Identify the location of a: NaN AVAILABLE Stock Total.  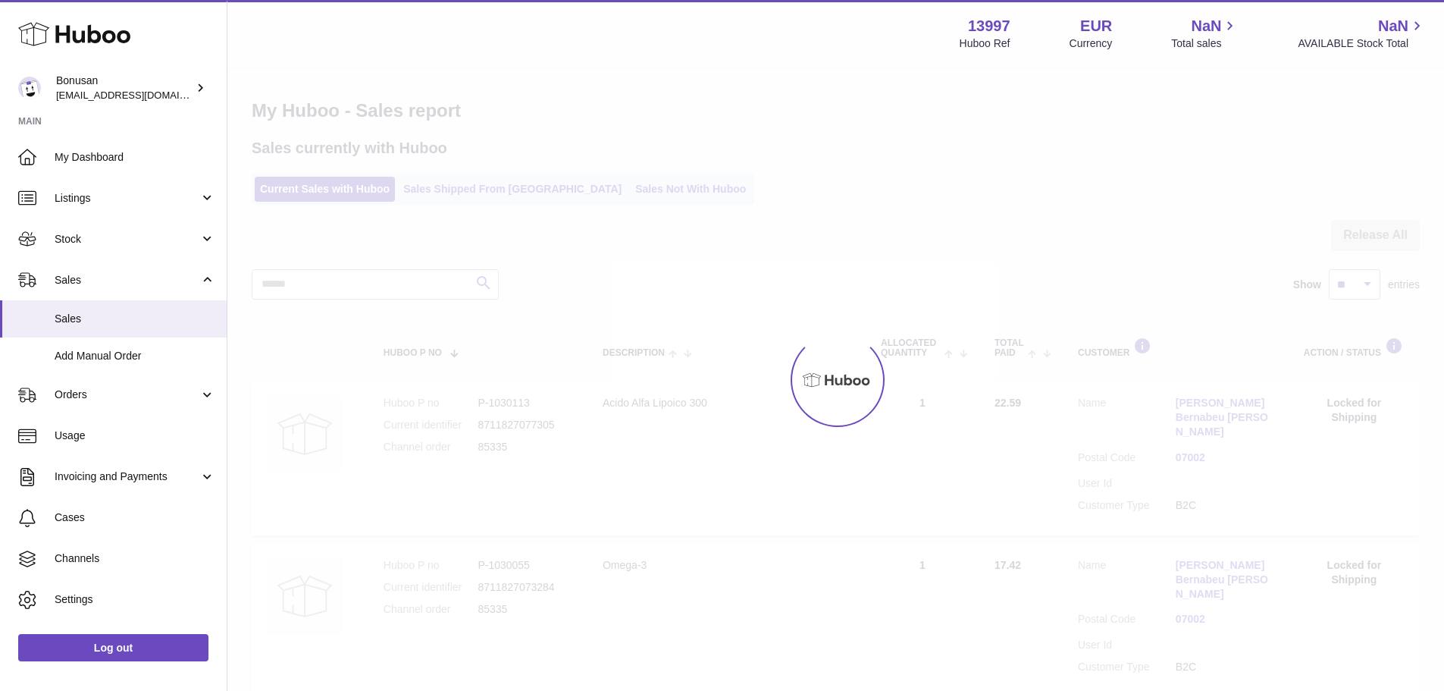
(1362, 33).